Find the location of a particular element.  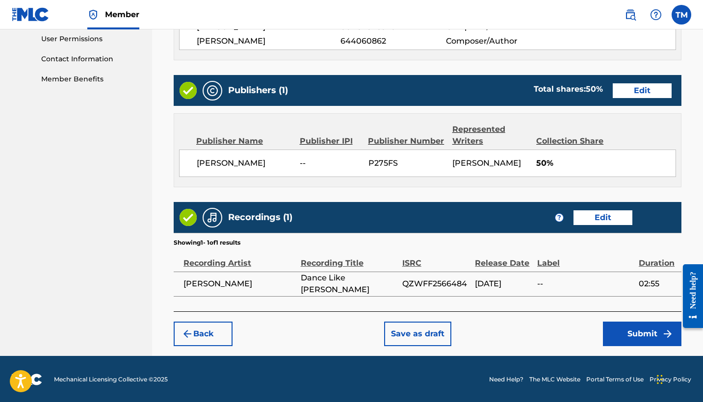

div: Publisher Number is located at coordinates (406, 141).